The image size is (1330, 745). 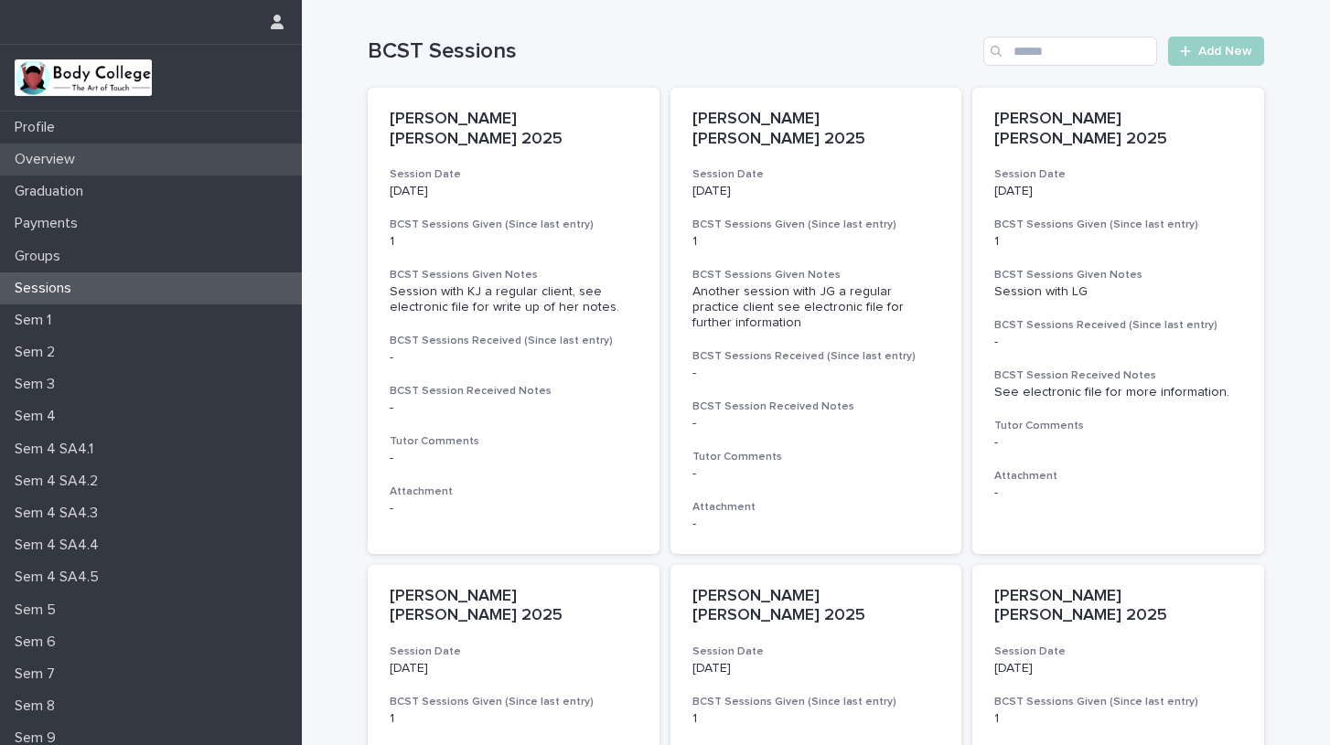 I want to click on p: Sem 6, so click(x=38, y=642).